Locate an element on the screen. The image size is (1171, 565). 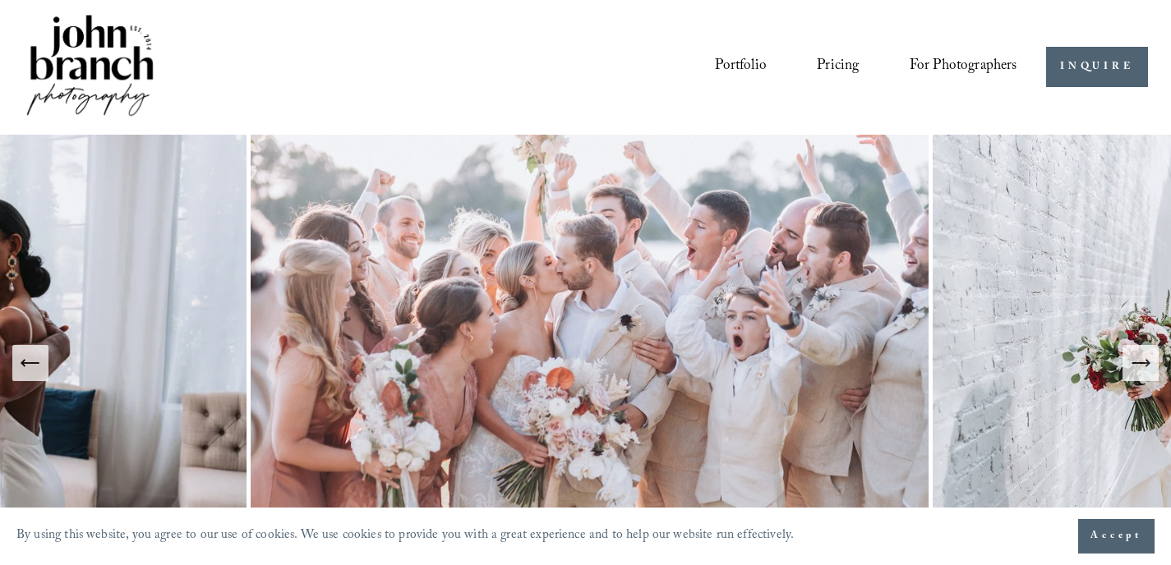
span: Accept is located at coordinates (1116, 536).